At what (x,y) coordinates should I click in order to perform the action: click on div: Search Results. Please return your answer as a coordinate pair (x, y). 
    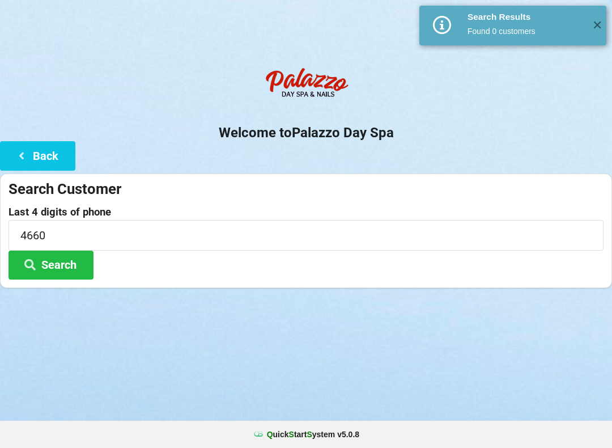
    Looking at the image, I should click on (525, 17).